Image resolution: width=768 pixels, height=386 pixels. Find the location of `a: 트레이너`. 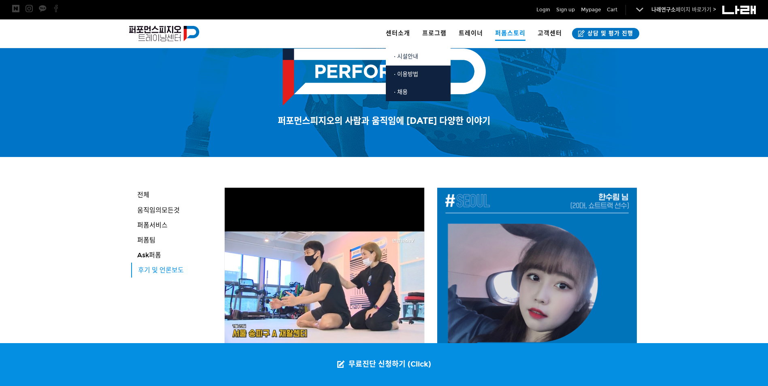

a: 트레이너 is located at coordinates (471, 34).